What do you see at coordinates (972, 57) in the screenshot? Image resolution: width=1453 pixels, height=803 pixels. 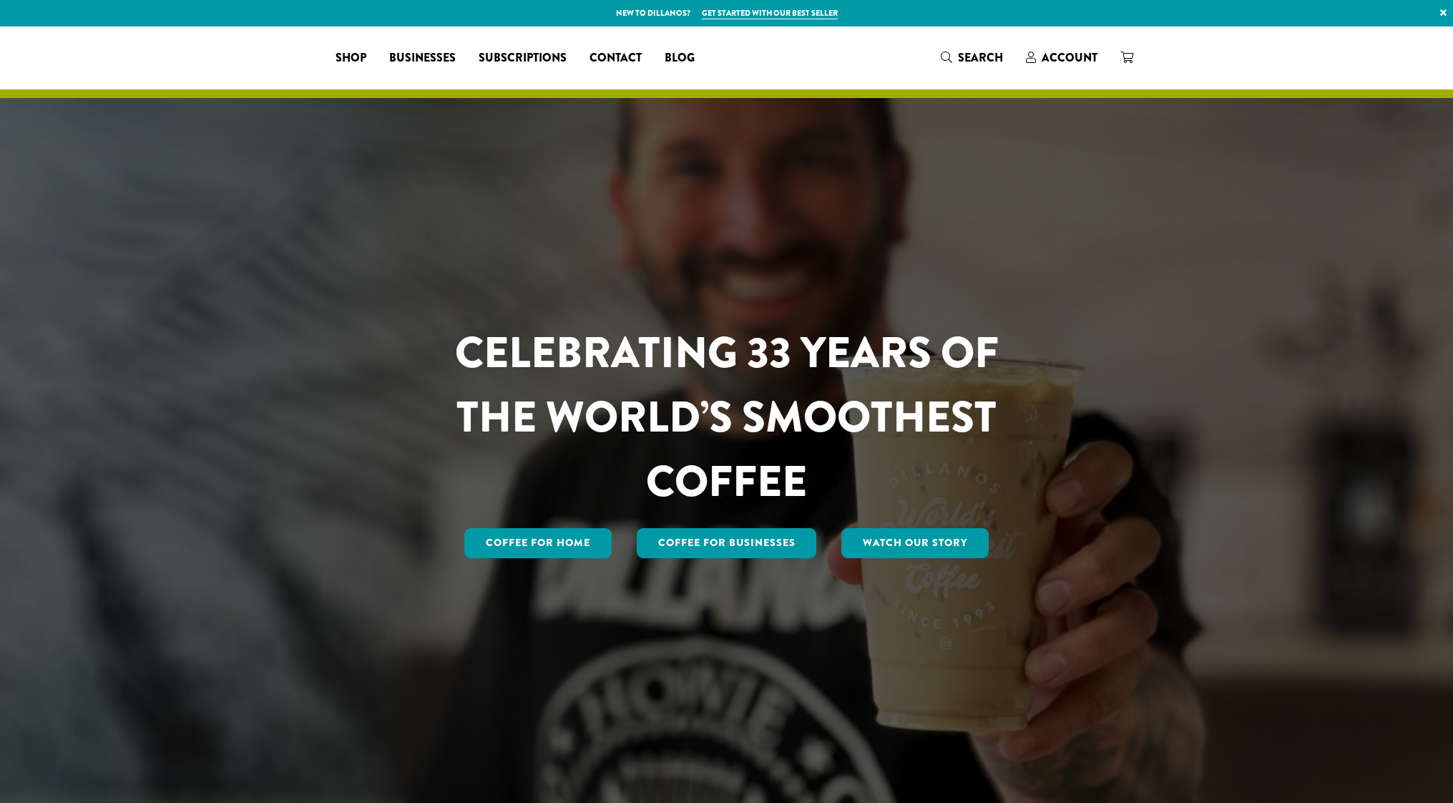 I see `a: Search` at bounding box center [972, 57].